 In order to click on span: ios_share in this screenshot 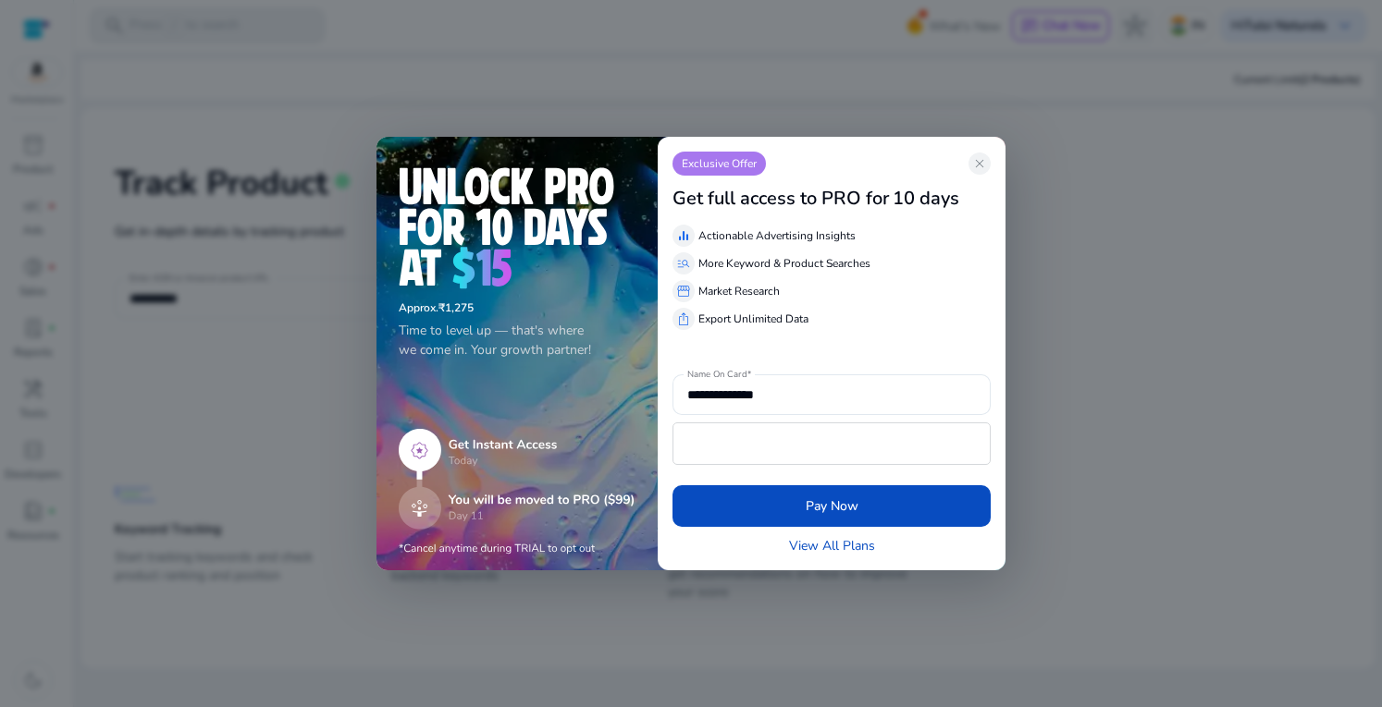, I will do `click(683, 319)`.